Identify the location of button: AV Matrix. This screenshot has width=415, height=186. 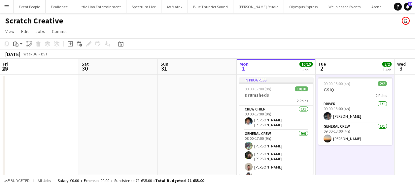
(175, 7).